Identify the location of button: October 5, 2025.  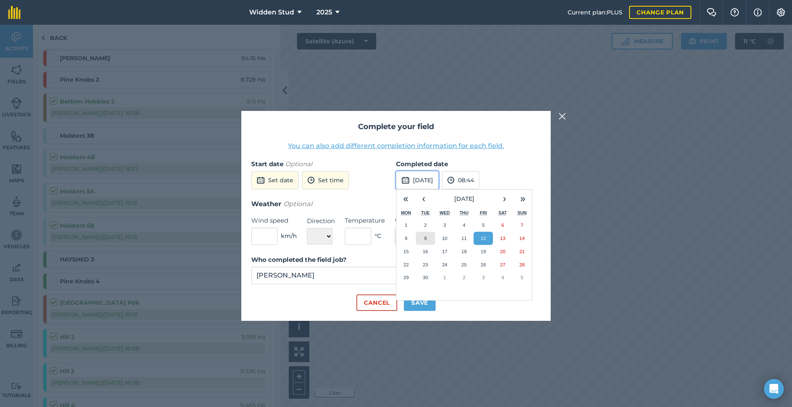
(522, 277).